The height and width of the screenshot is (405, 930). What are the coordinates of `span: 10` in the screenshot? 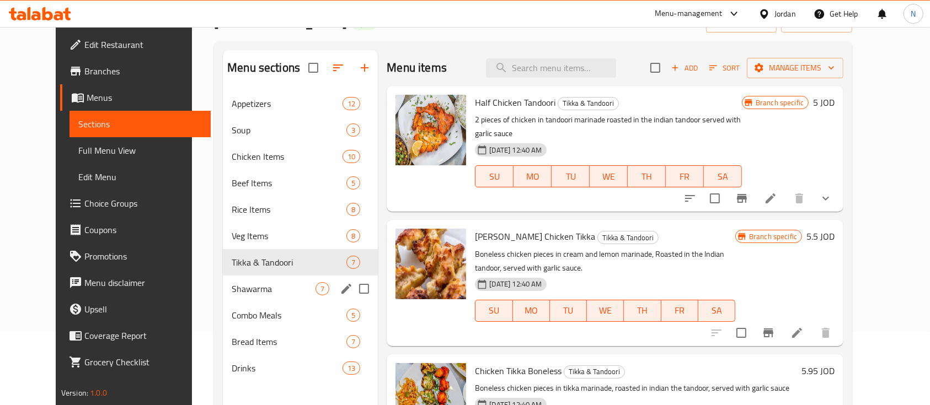 It's located at (351, 157).